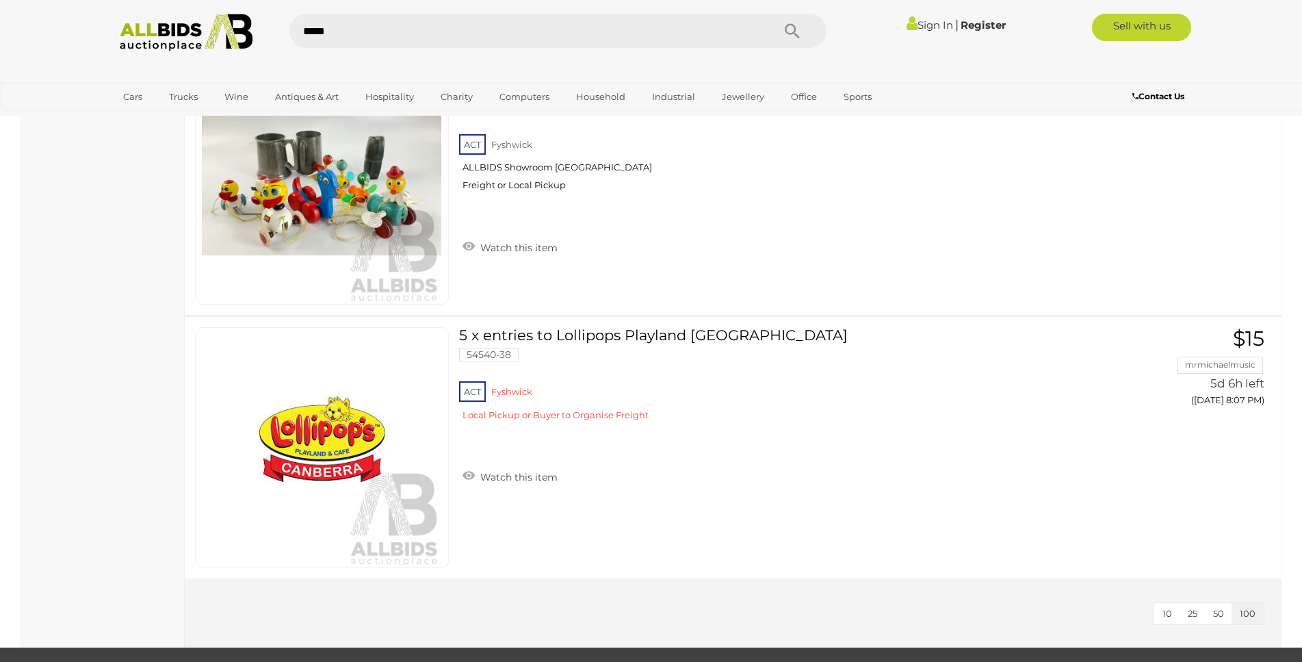 The height and width of the screenshot is (662, 1302). What do you see at coordinates (322, 447) in the screenshot?
I see `img: 54540-38a.jpeg` at bounding box center [322, 447].